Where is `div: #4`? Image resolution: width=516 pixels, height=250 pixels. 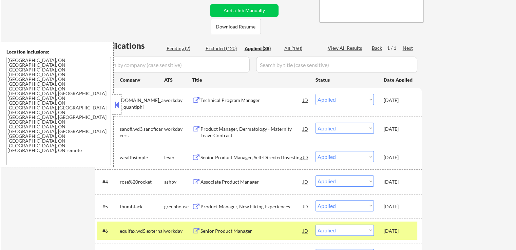 div: #4 is located at coordinates (108, 182).